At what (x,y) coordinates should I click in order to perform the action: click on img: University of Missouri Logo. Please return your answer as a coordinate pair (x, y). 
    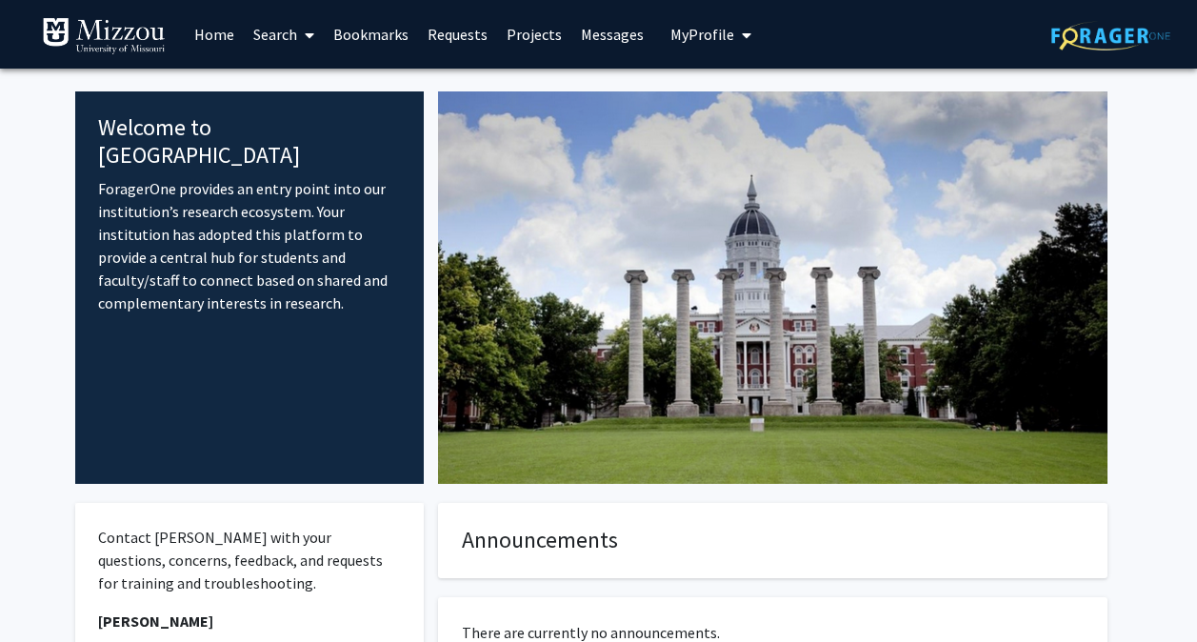
    Looking at the image, I should click on (104, 36).